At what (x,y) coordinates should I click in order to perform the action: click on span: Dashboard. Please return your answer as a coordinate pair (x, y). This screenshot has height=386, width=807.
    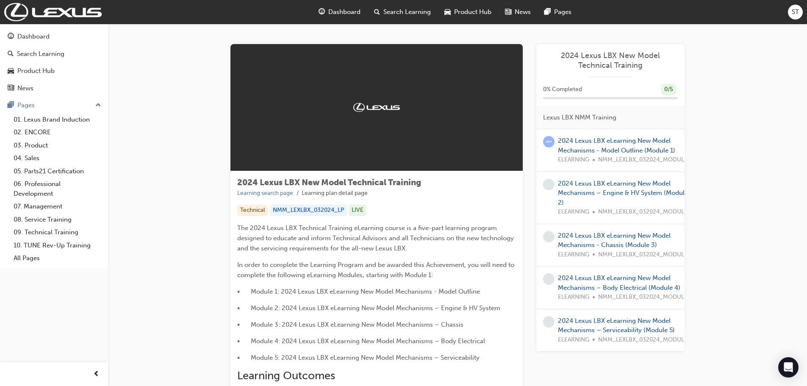
    Looking at the image, I should click on (345, 12).